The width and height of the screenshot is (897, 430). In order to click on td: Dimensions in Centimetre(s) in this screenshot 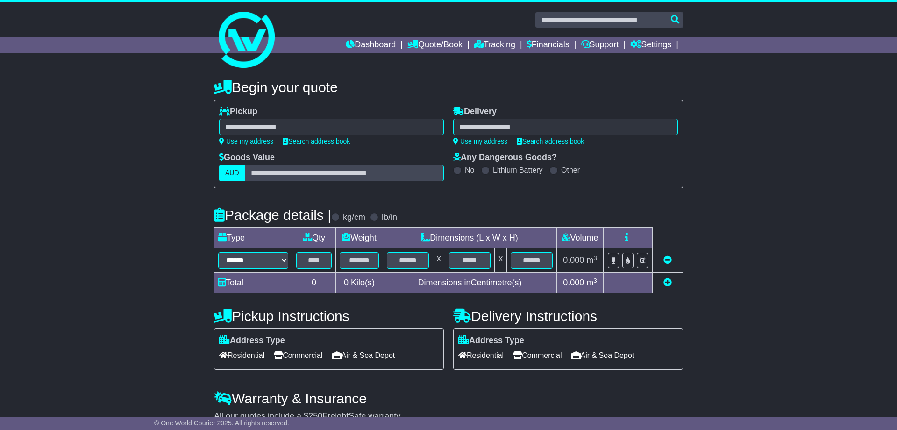, I will do `click(470, 283)`.